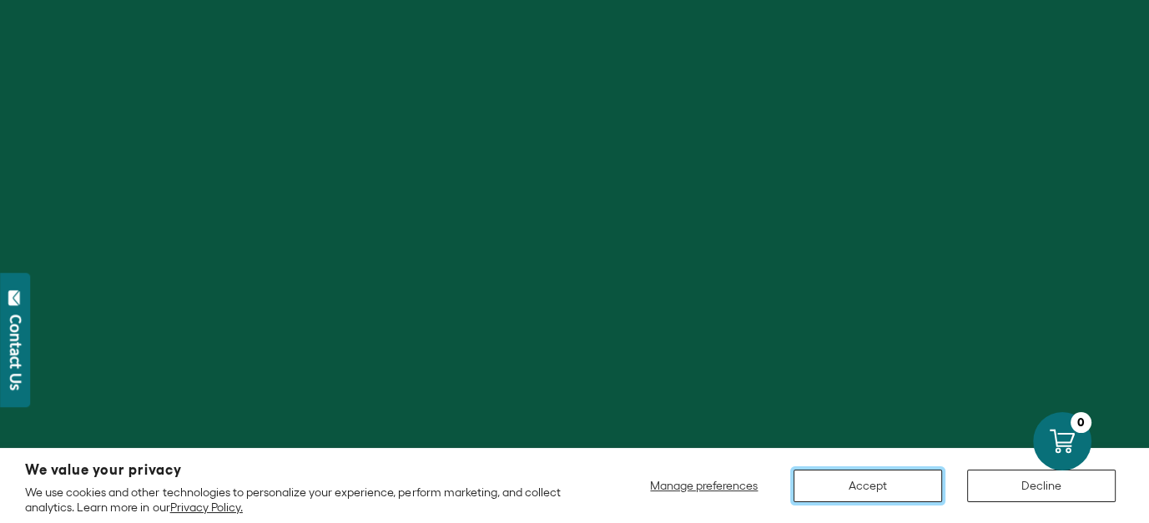 This screenshot has height=523, width=1149. I want to click on a: Privacy Policy., so click(206, 507).